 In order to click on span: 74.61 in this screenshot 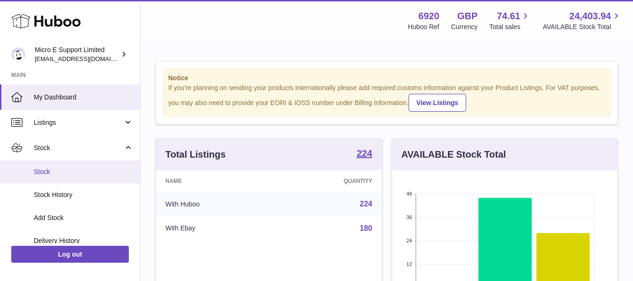, I will do `click(508, 16)`.